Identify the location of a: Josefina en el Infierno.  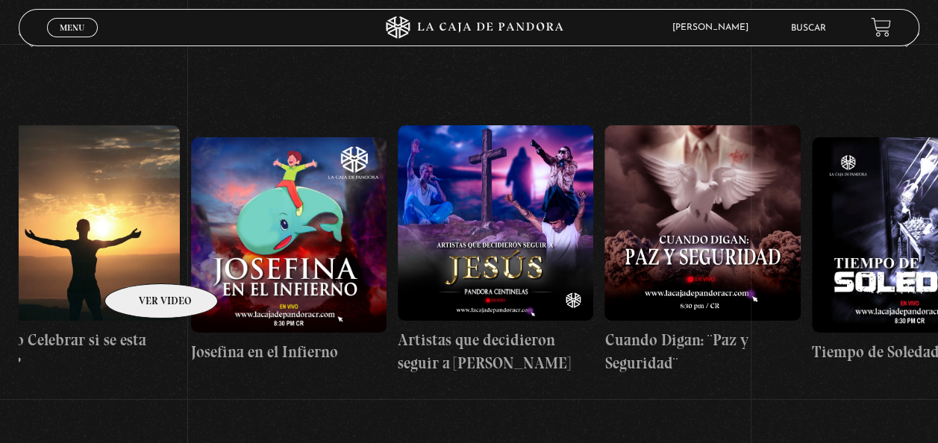
(289, 250).